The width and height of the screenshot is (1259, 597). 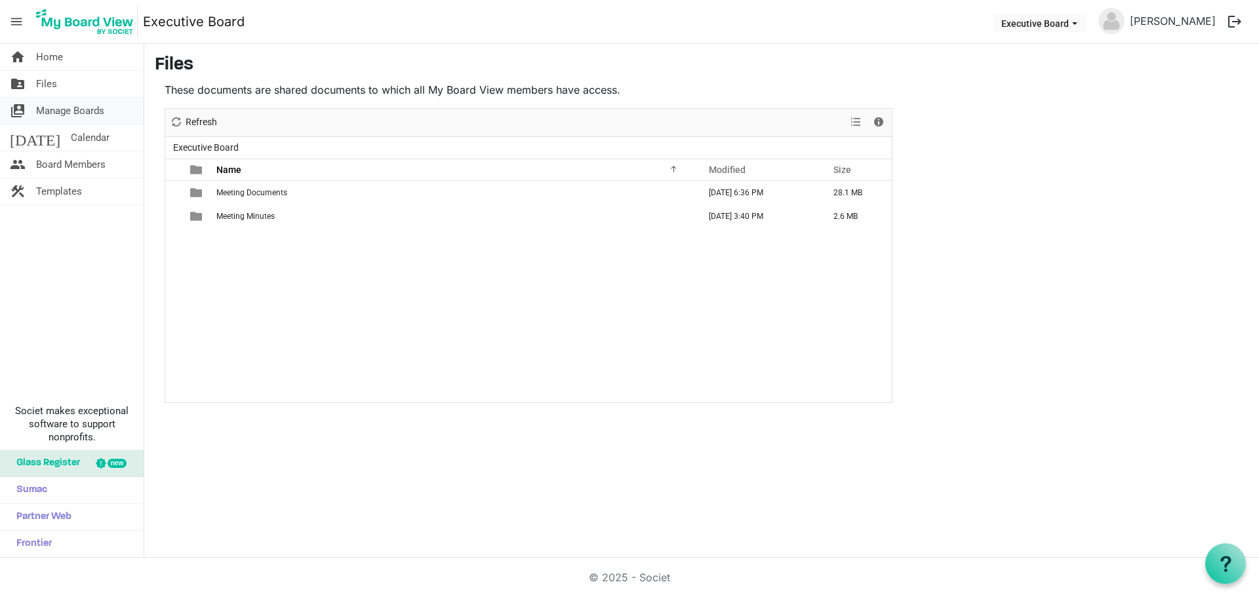 What do you see at coordinates (16, 22) in the screenshot?
I see `span: menu` at bounding box center [16, 22].